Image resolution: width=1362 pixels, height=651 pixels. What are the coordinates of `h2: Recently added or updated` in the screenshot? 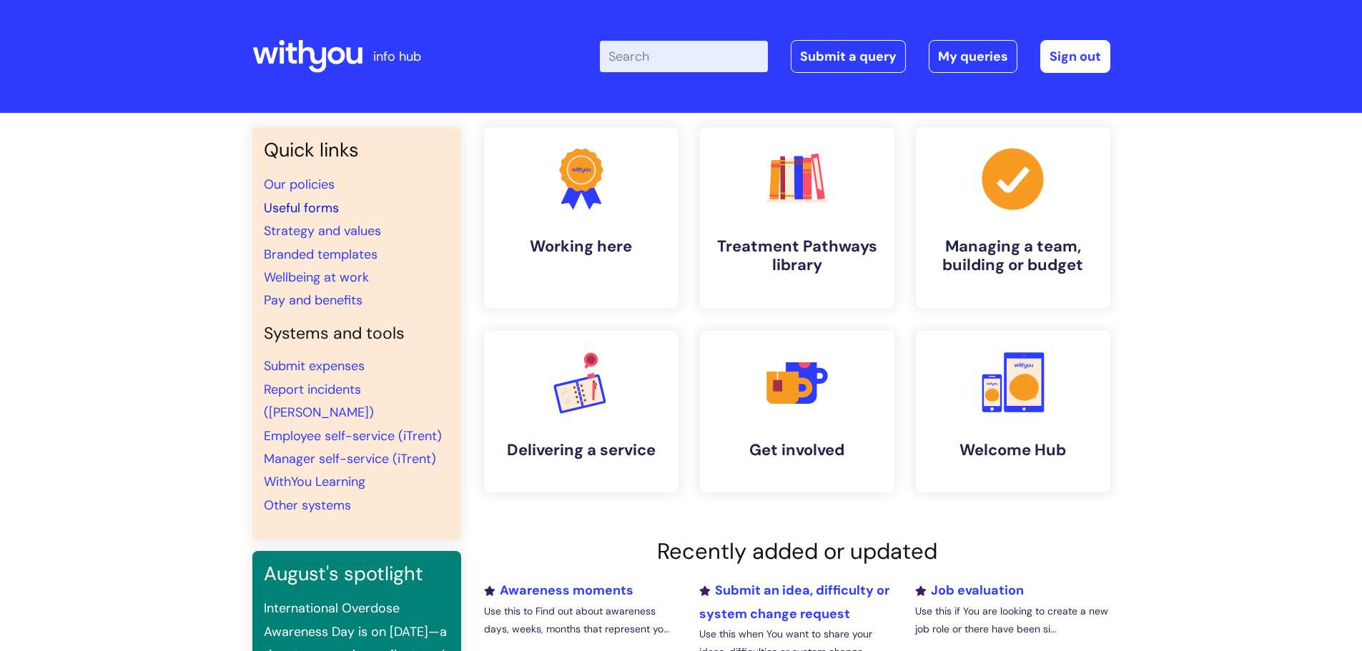 It's located at (797, 551).